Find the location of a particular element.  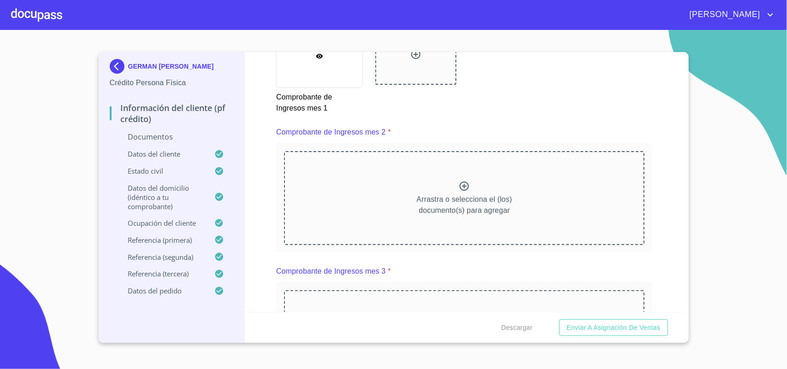

button: Enviar a Asignación de Ventas is located at coordinates (613, 328).